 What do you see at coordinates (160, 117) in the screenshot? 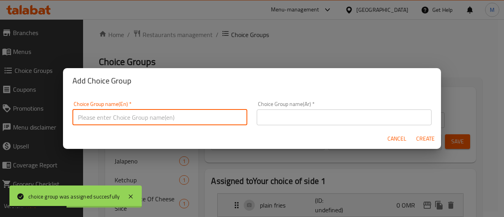
I see `input: Please enter Choice Group name(en)` at bounding box center [160, 117].